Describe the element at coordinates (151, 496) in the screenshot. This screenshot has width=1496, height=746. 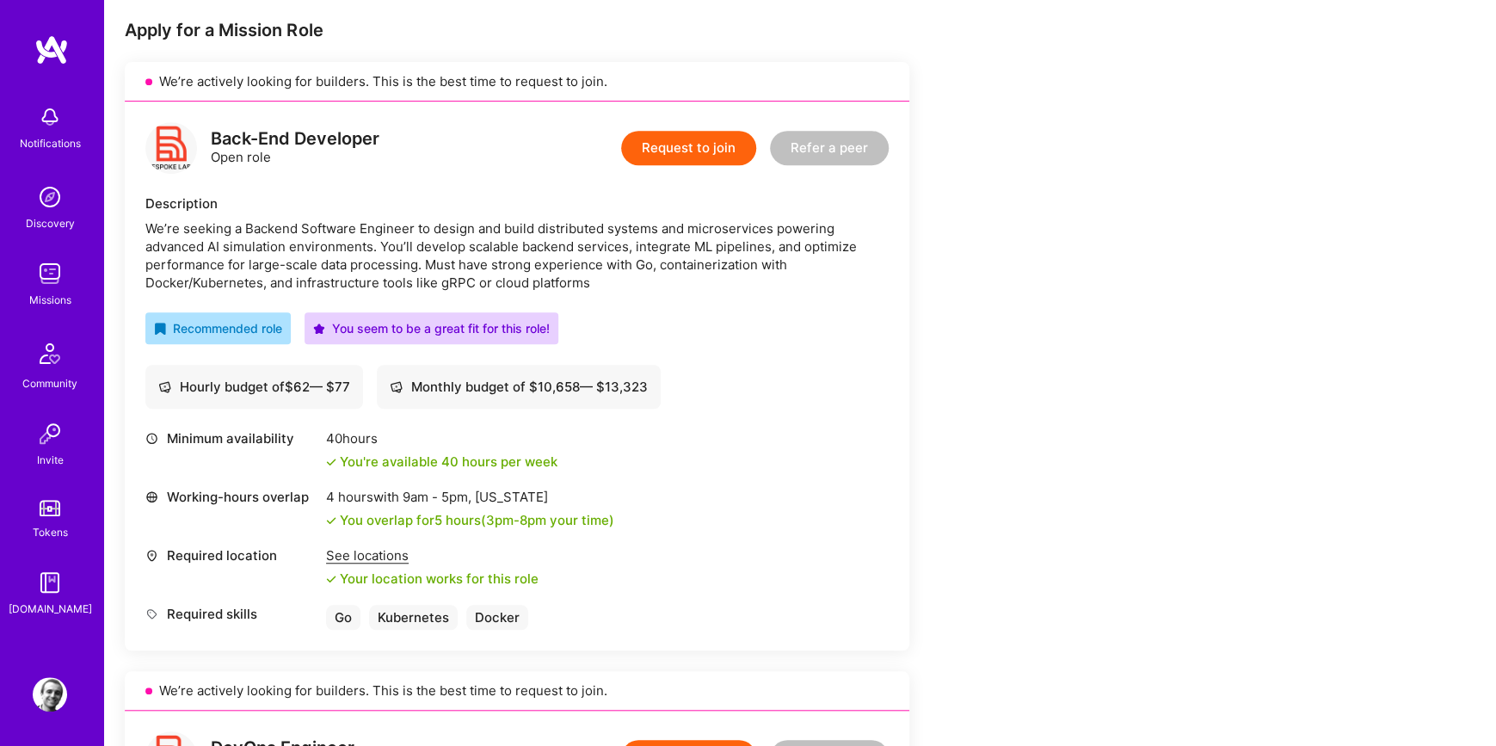
I see `i: icon World` at that location.